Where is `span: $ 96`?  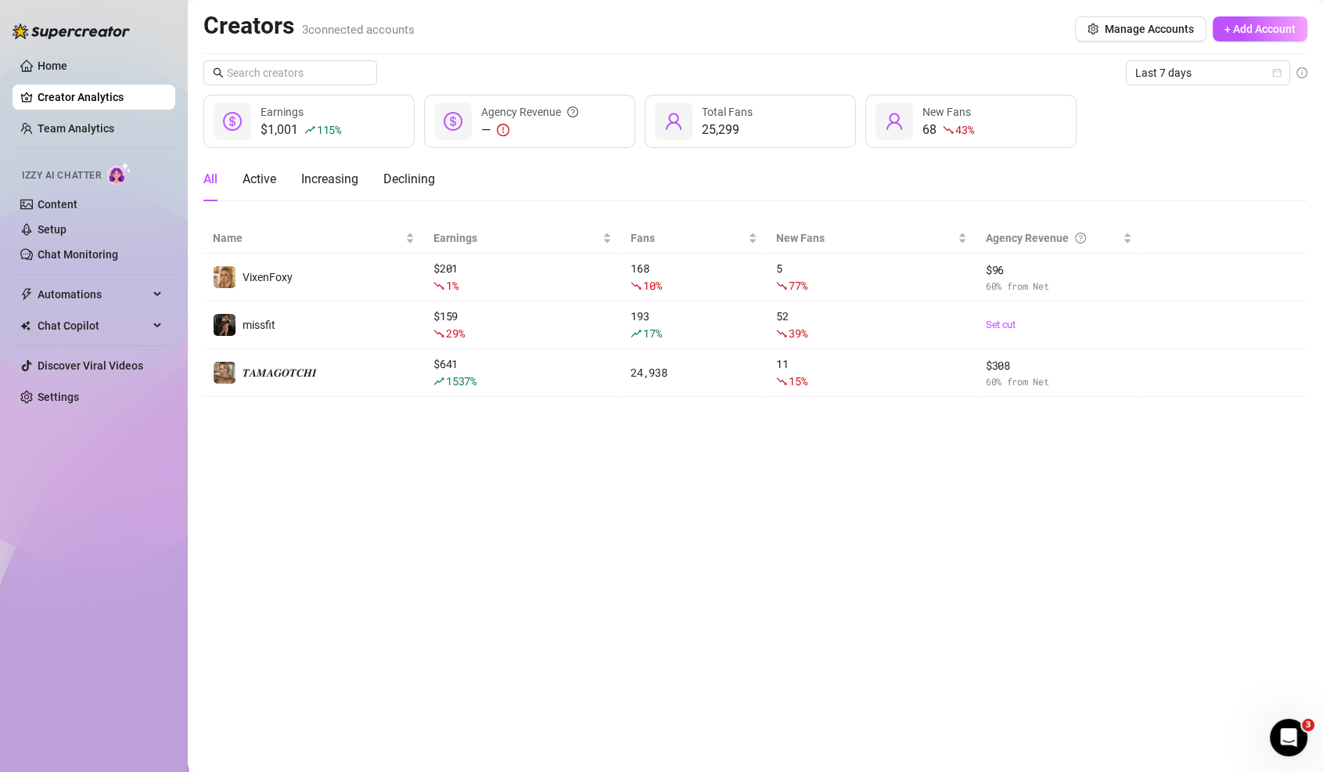
span: $ 96 is located at coordinates (1059, 270).